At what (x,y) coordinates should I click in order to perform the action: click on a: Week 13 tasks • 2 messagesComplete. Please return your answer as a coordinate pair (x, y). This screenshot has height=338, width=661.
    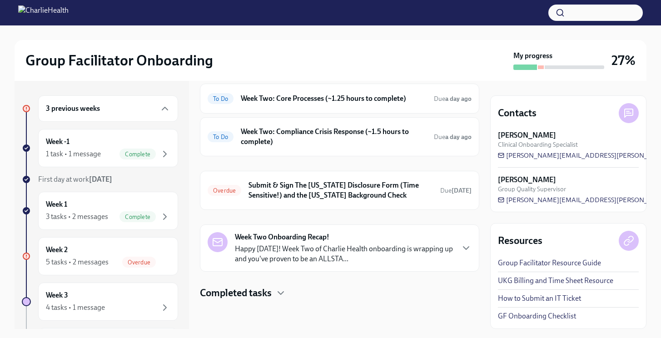
    Looking at the image, I should click on (100, 211).